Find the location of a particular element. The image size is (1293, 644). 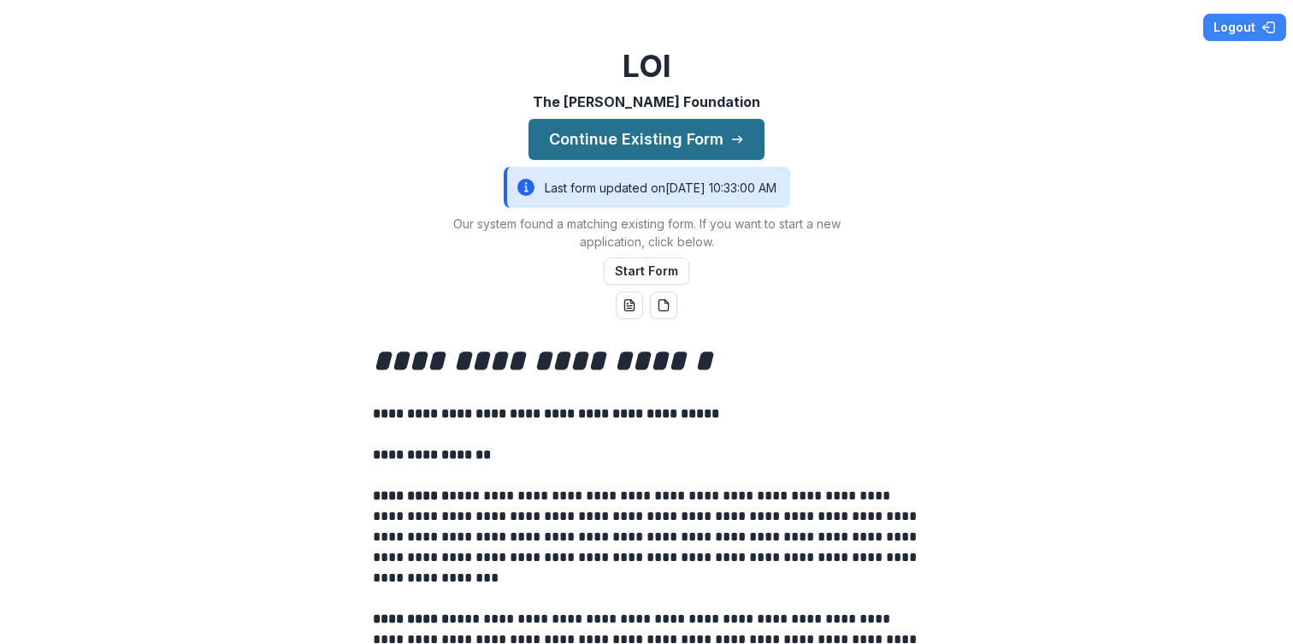

p: Our system found a matching existing form. If you want to start a new application, click below. is located at coordinates (647, 233).